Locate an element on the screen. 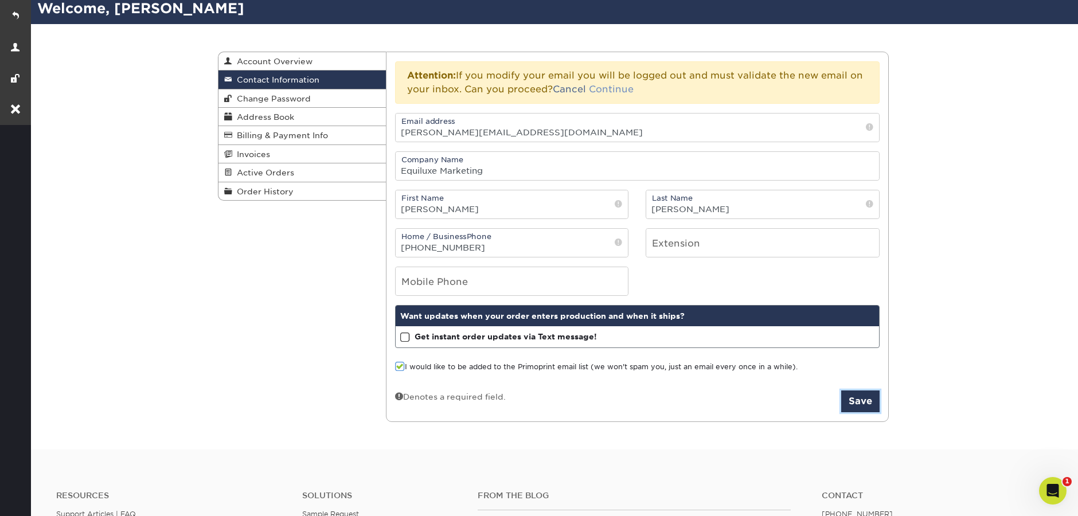 This screenshot has width=1078, height=516. a: Continue is located at coordinates (611, 89).